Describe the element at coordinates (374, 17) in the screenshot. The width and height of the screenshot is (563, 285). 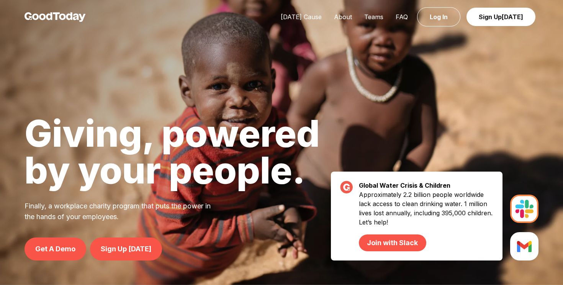
I see `a: Teams` at that location.